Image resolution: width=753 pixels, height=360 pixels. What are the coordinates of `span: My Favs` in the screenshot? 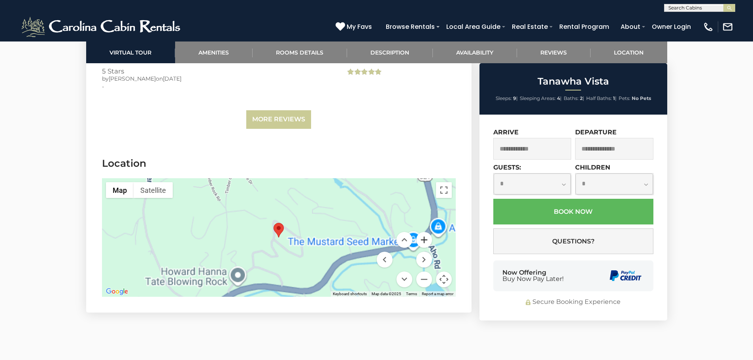 It's located at (359, 26).